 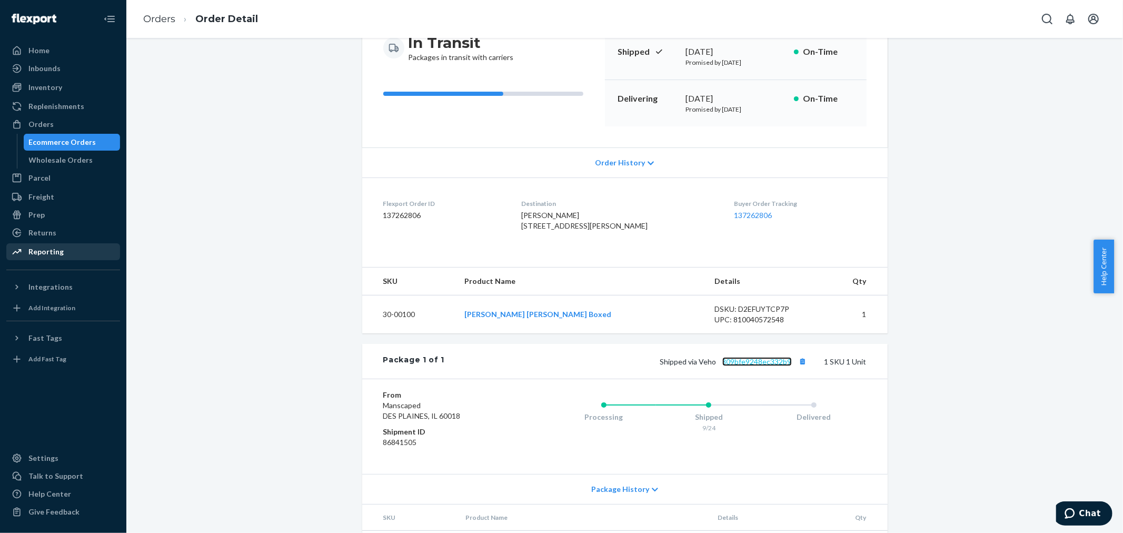 What do you see at coordinates (446, 395) in the screenshot?
I see `dt: From` at bounding box center [446, 395].